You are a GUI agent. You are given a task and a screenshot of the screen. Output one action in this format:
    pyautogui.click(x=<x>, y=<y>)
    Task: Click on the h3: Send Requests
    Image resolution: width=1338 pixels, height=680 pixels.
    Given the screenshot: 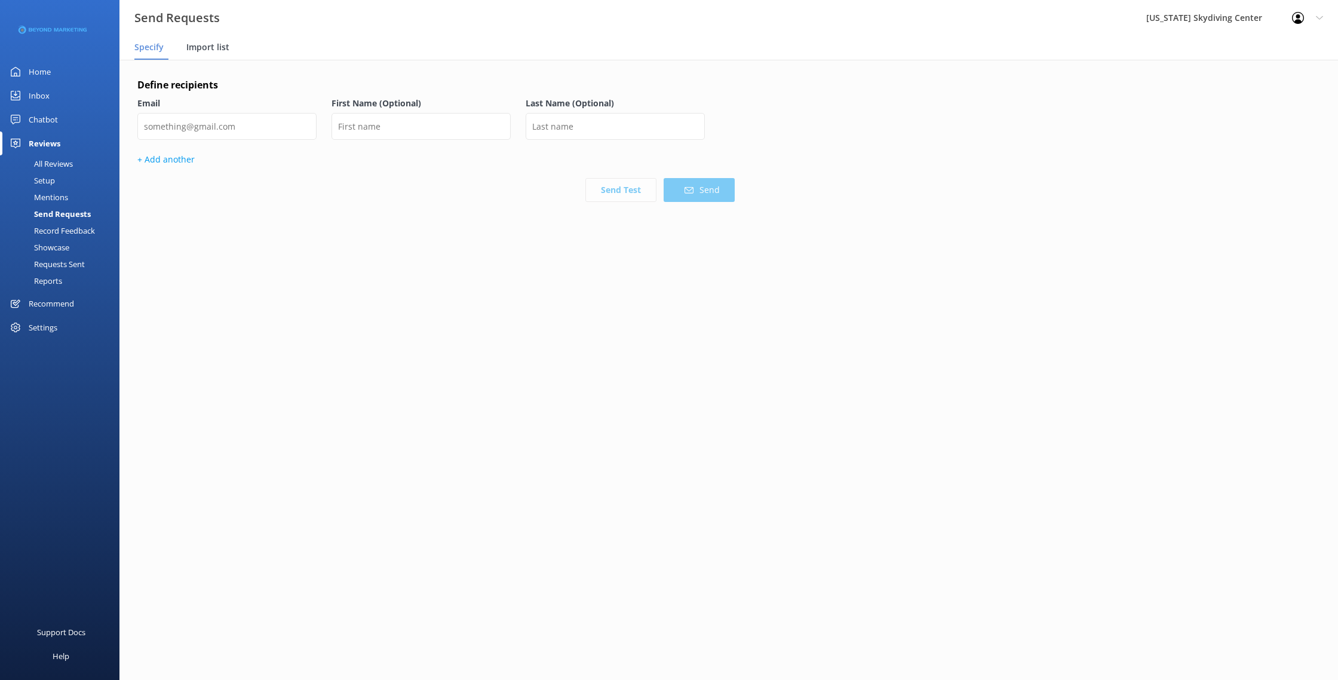 What is the action you would take?
    pyautogui.click(x=177, y=18)
    